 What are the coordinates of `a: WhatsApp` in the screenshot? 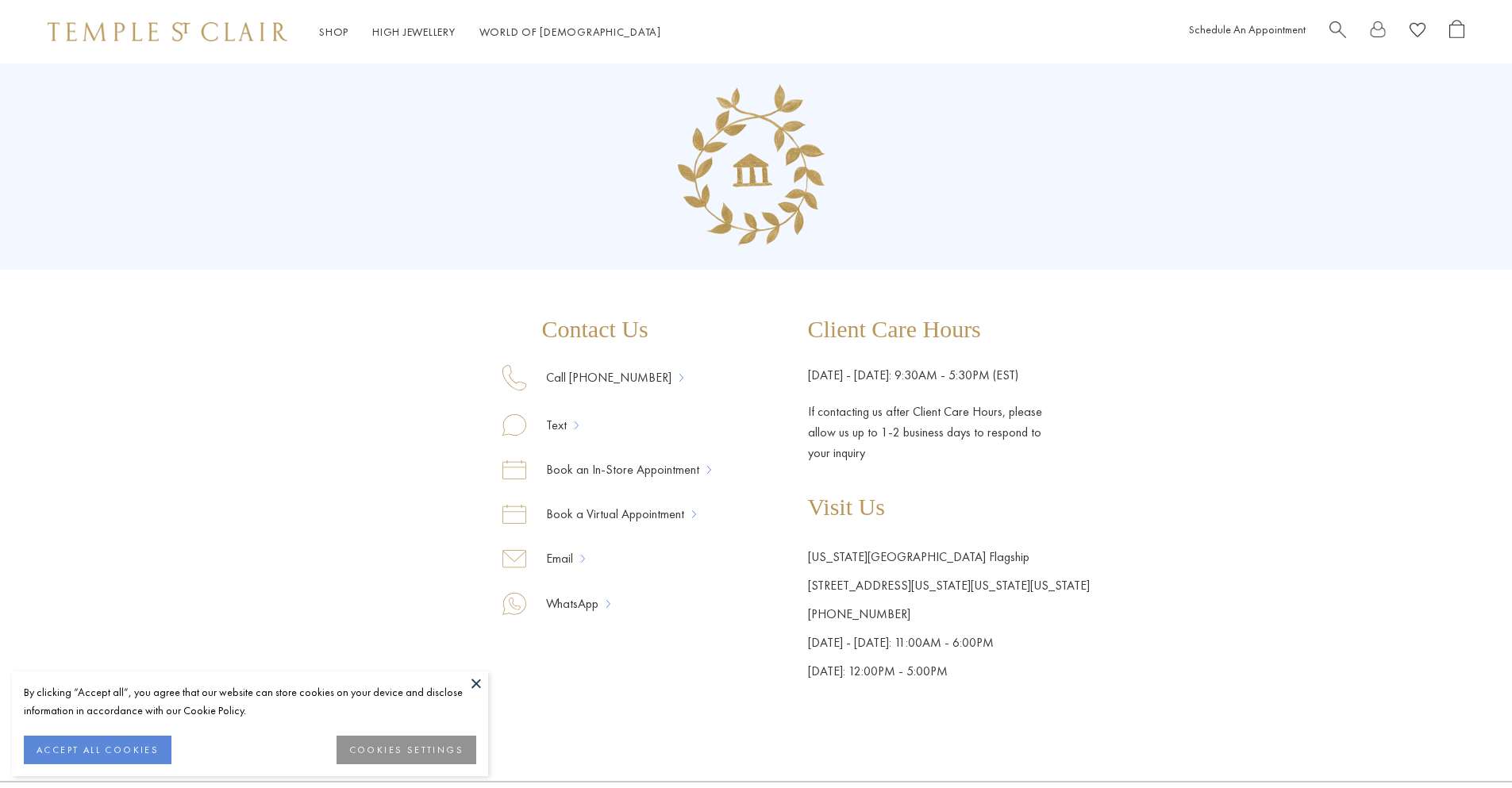 It's located at (566, 603).